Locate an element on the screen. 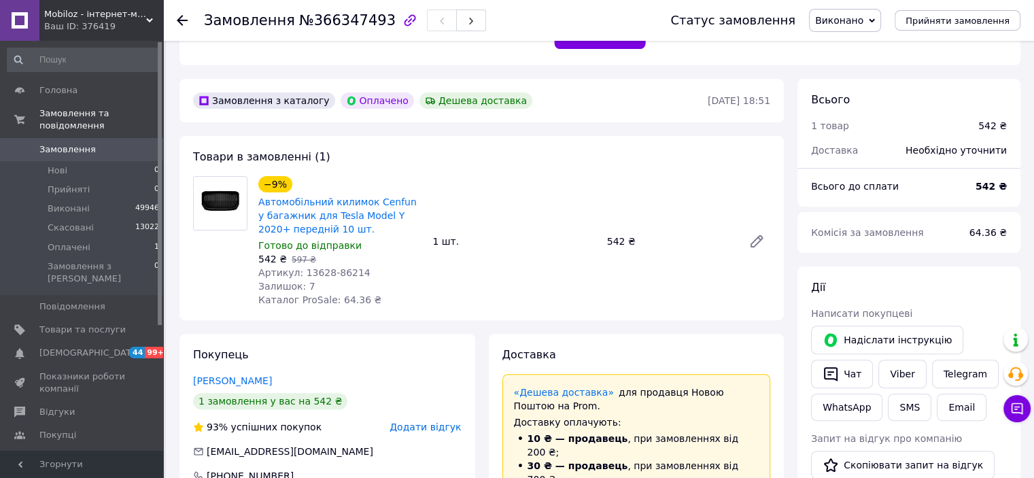  span: 1 is located at coordinates (156, 247).